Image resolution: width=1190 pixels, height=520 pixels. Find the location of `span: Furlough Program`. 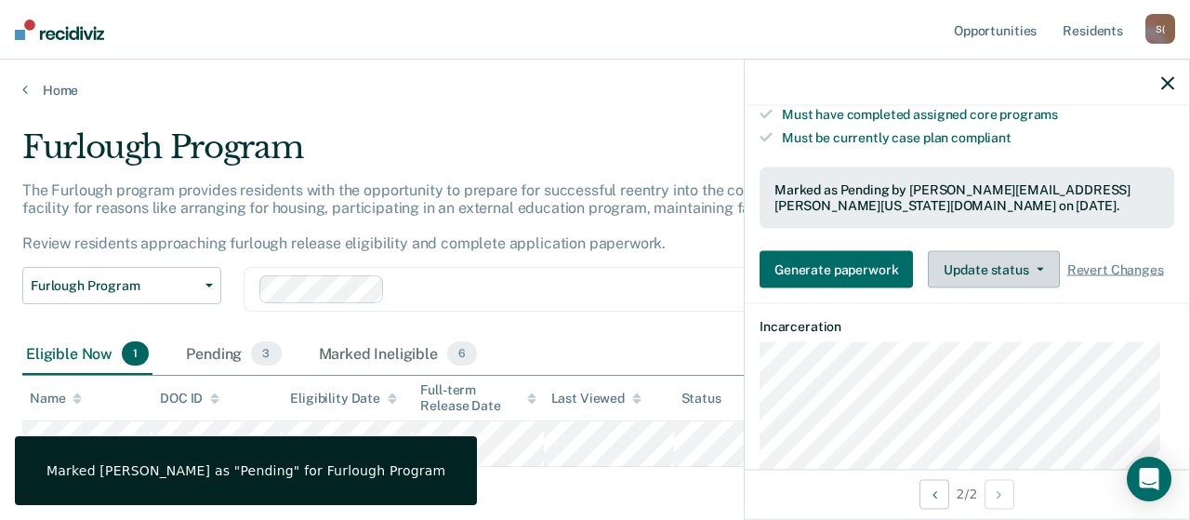

span: Furlough Program is located at coordinates (114, 285).